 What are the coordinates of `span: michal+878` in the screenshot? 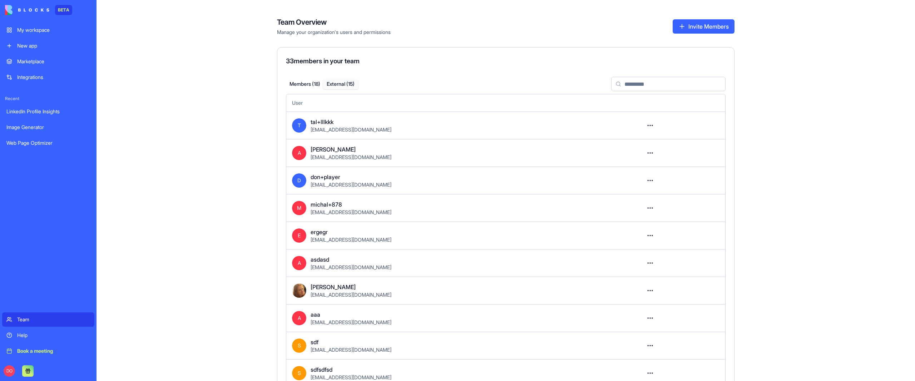 It's located at (326, 204).